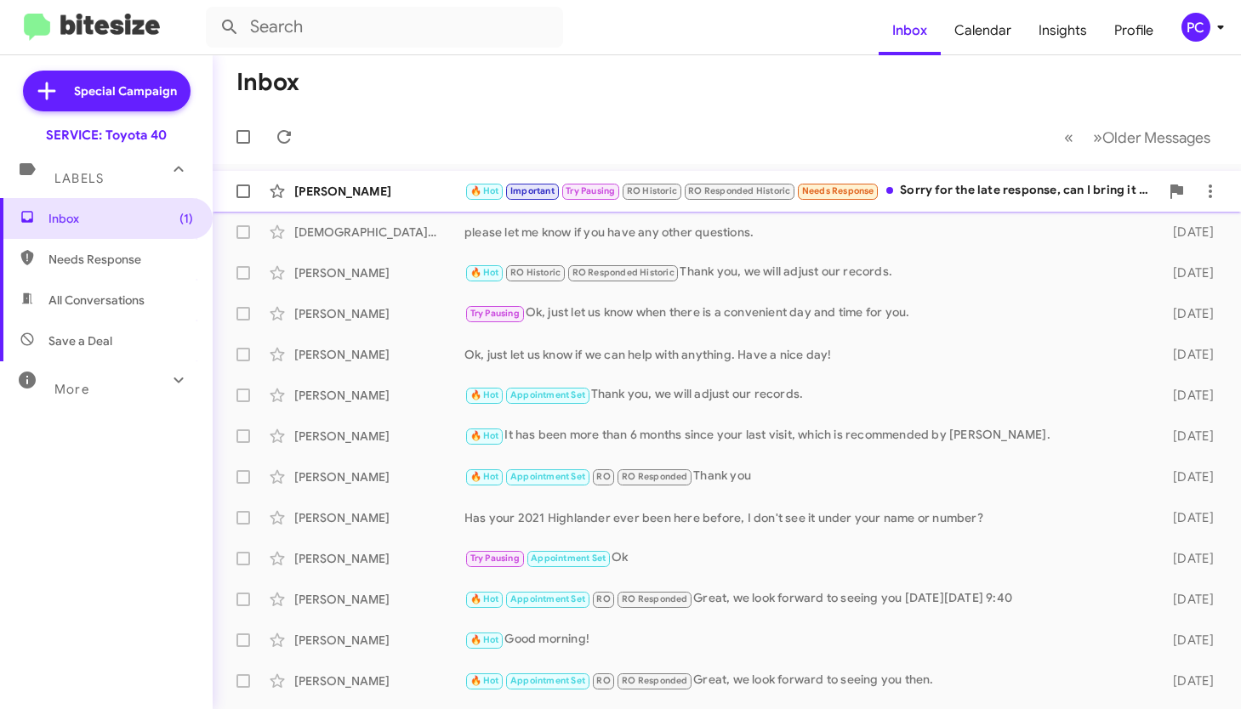 This screenshot has width=1241, height=709. I want to click on div: Ok, just let us know when there is a convenient day and time for you., so click(809, 313).